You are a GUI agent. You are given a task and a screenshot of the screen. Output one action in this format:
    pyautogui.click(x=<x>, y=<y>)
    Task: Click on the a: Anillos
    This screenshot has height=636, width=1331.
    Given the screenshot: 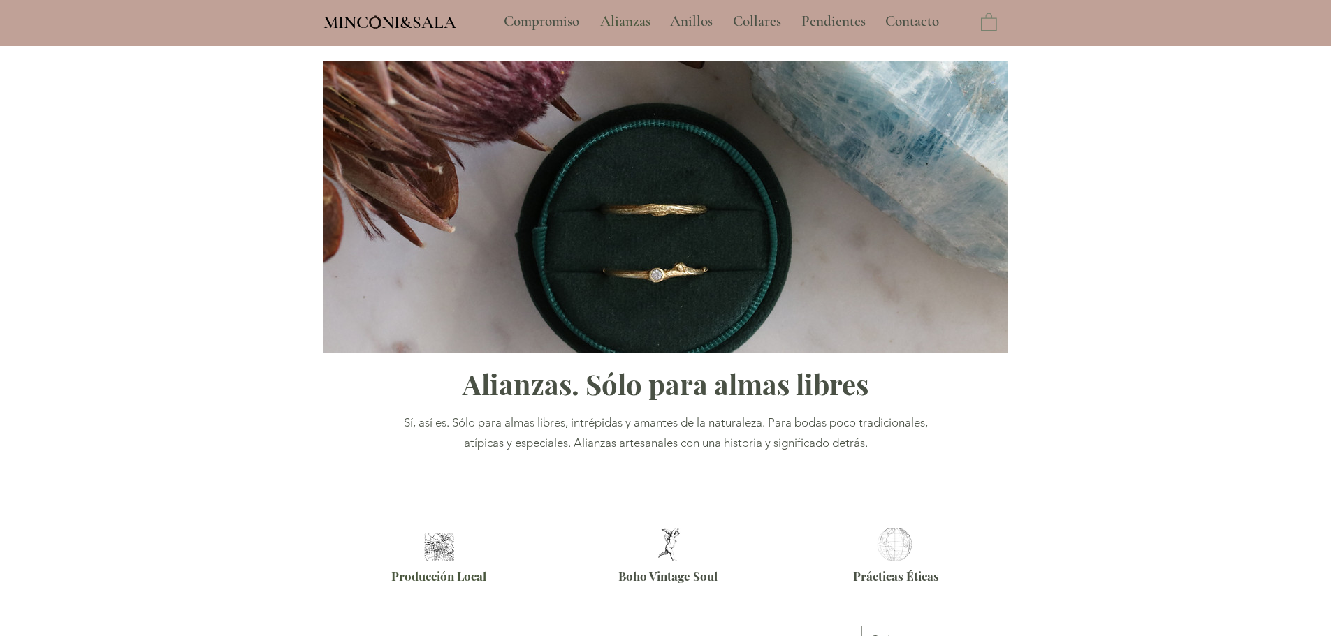 What is the action you would take?
    pyautogui.click(x=691, y=22)
    